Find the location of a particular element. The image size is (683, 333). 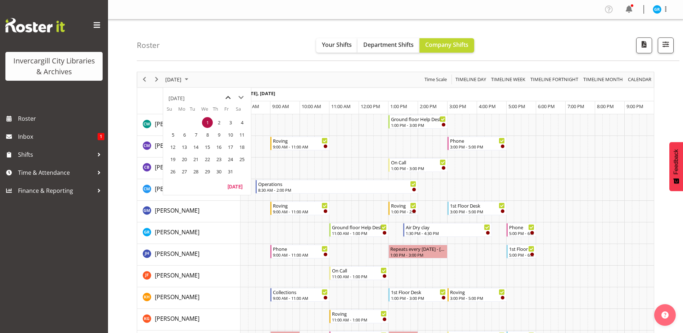

td: Katie Greene resource is located at coordinates (189, 319).